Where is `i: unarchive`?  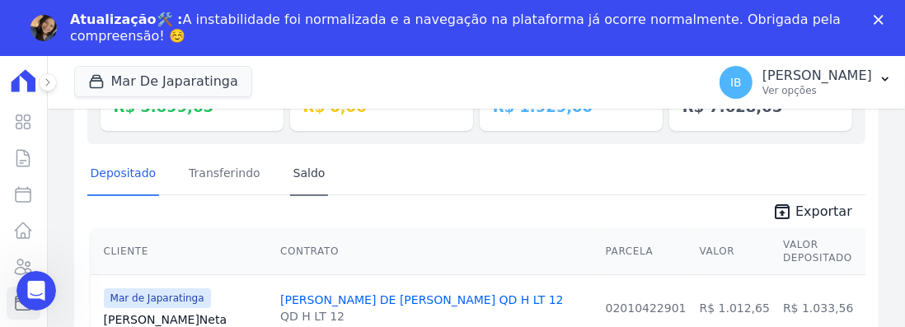 i: unarchive is located at coordinates (782, 212).